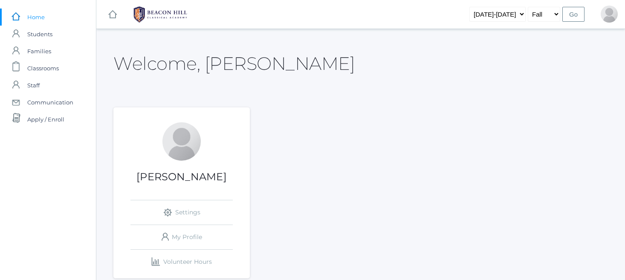 Image resolution: width=625 pixels, height=280 pixels. Describe the element at coordinates (50, 102) in the screenshot. I see `span: Communication` at that location.